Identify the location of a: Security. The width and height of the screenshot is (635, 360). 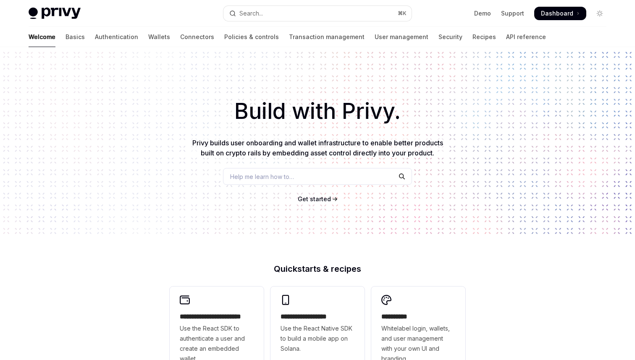
(450, 37).